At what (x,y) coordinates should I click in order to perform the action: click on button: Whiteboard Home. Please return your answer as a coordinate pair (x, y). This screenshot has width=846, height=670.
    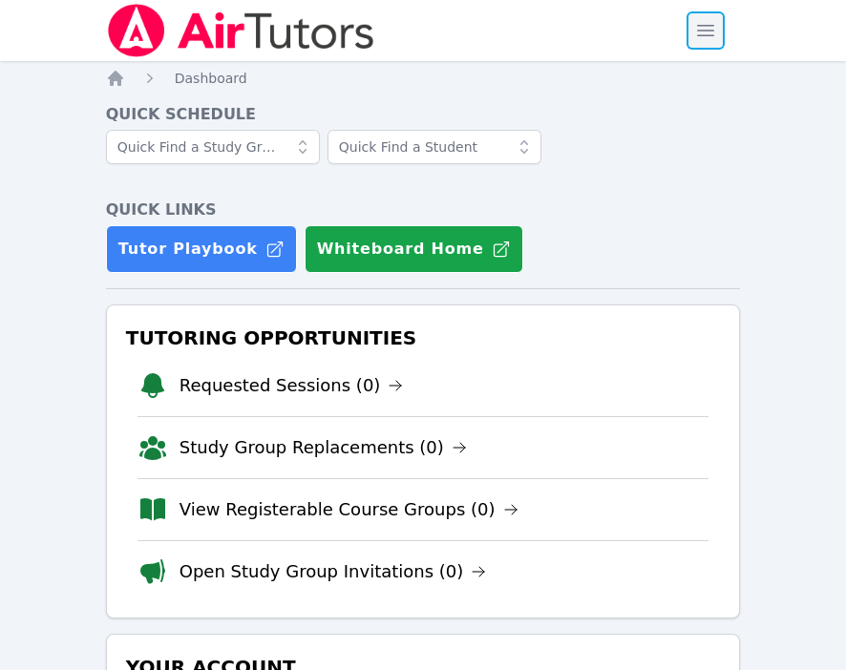
    Looking at the image, I should click on (413, 249).